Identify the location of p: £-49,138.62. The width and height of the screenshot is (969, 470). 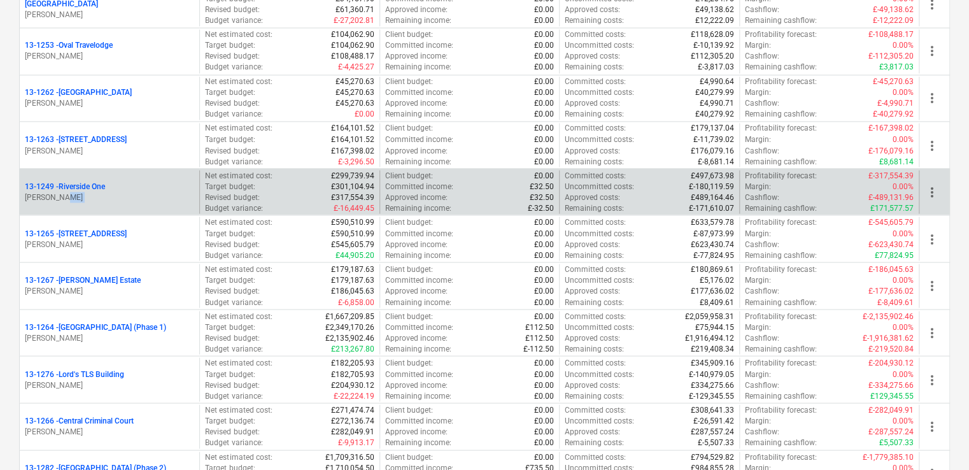
(893, 10).